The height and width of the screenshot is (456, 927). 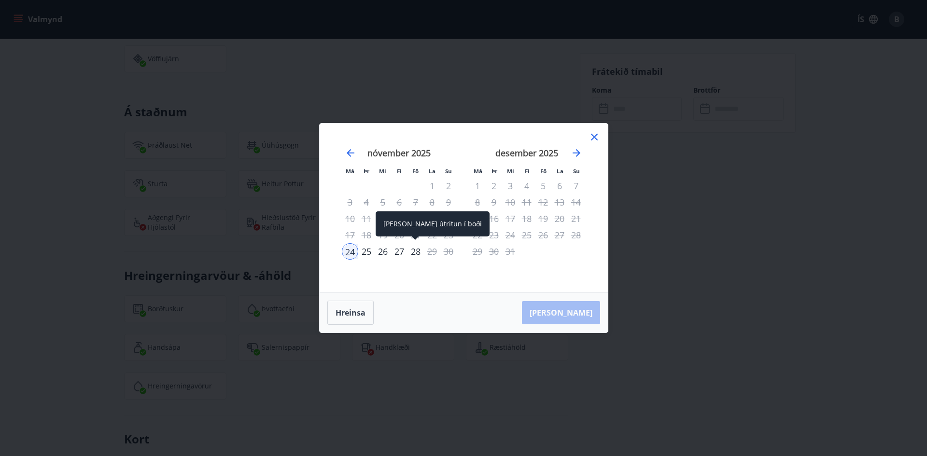 I want to click on div: Calendar, so click(x=463, y=208).